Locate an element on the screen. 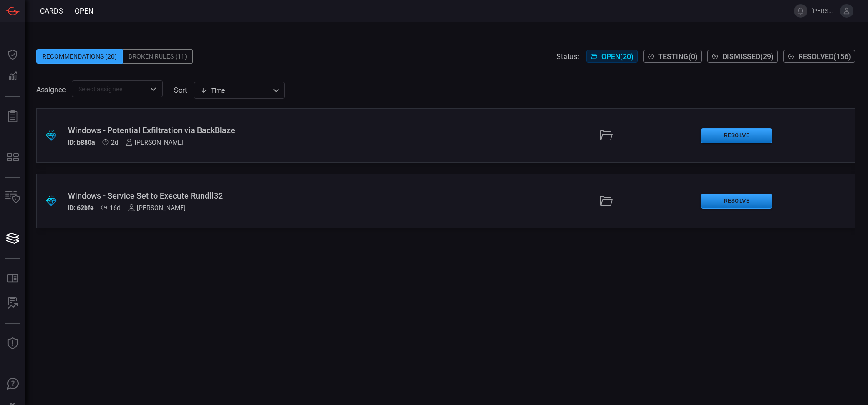  span: Dismissed ( 29 ) is located at coordinates (748, 56).